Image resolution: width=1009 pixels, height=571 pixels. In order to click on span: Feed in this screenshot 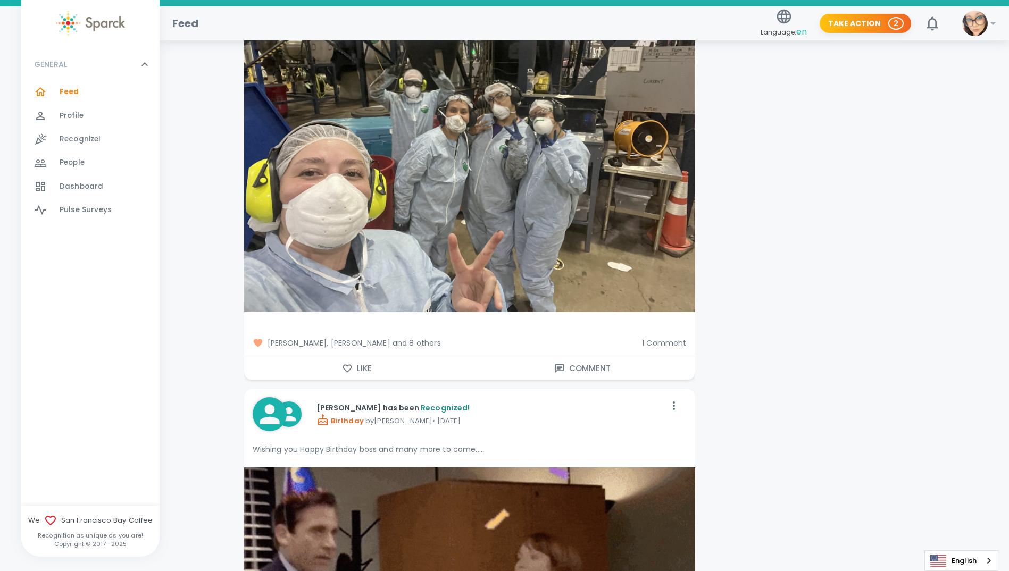, I will do `click(69, 92)`.